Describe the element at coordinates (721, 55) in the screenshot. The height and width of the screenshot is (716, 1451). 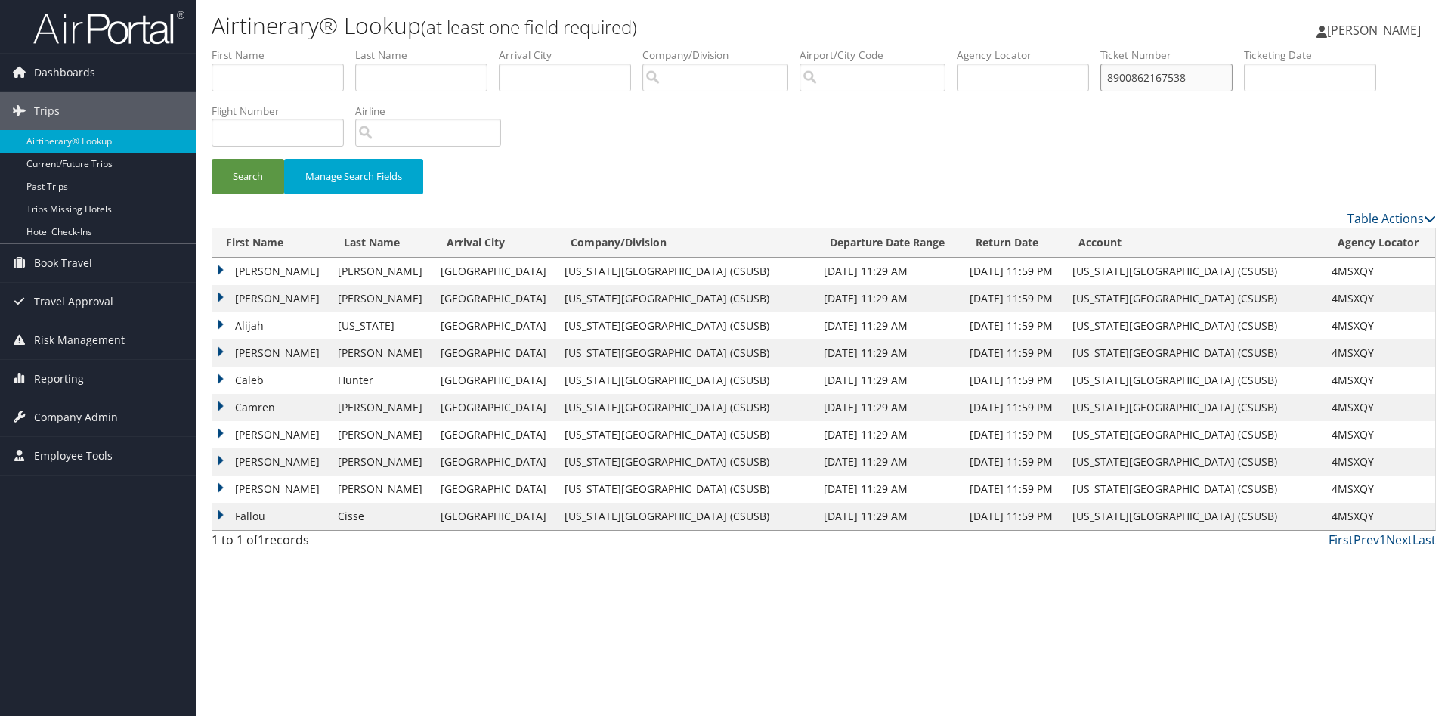
I see `label: Company/Division` at that location.